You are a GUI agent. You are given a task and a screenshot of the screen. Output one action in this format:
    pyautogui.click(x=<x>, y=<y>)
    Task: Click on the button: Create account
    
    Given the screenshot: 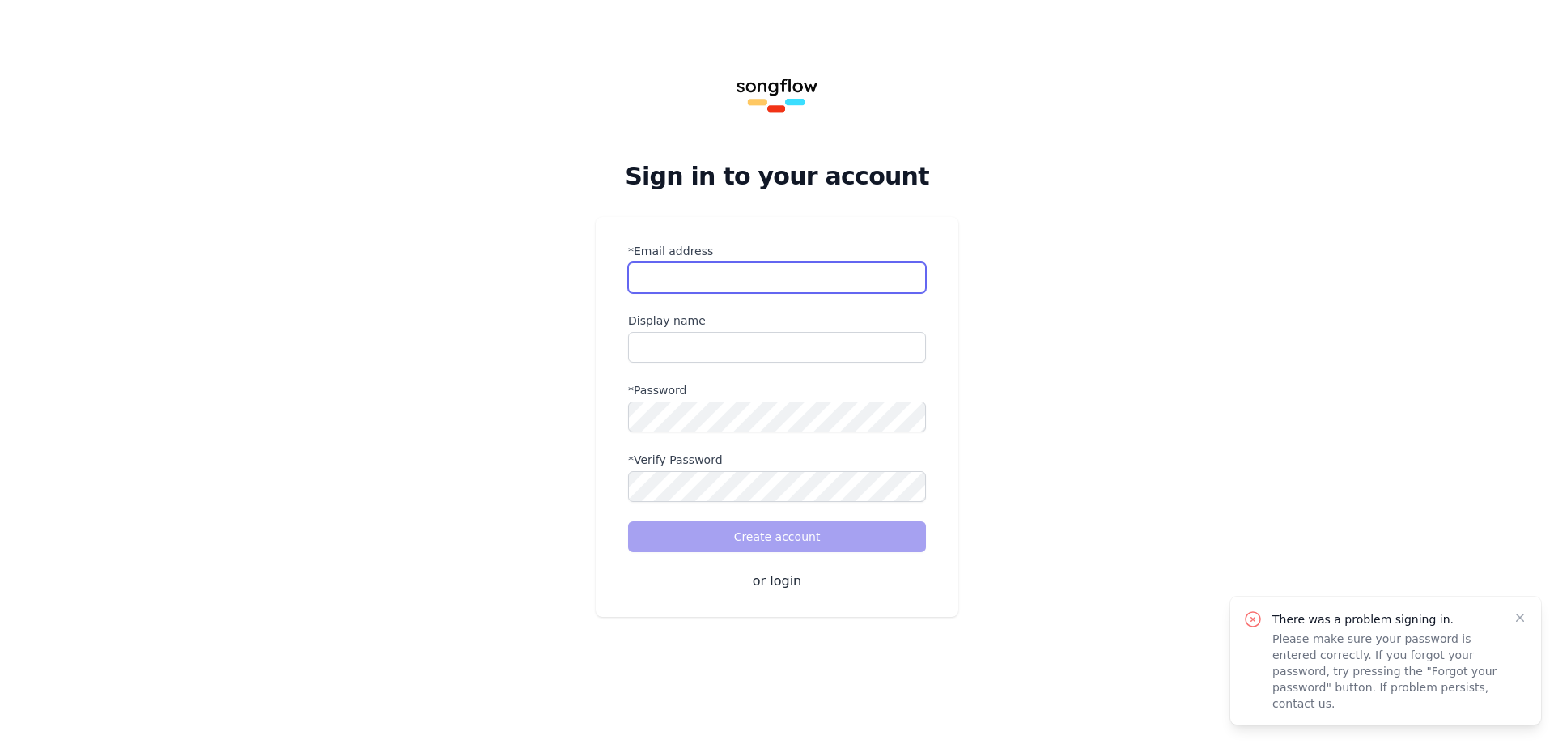 What is the action you would take?
    pyautogui.click(x=777, y=537)
    